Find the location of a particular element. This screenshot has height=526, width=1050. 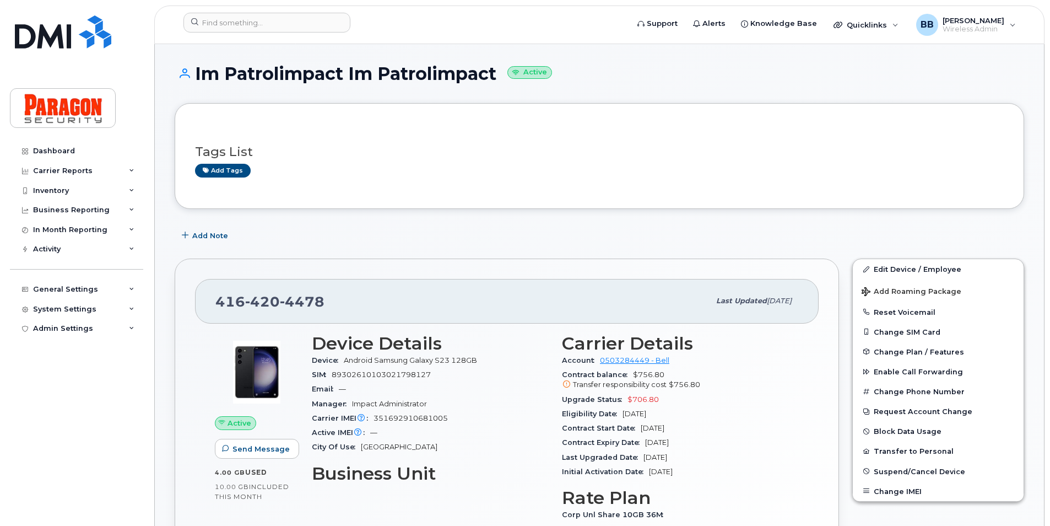

span: 351692910681005 is located at coordinates (411, 418).